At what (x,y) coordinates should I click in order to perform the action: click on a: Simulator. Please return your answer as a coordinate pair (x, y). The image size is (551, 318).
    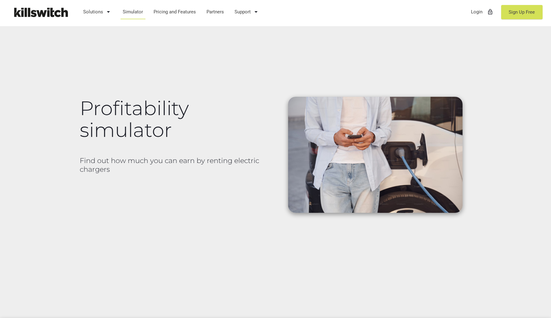
    Looking at the image, I should click on (133, 12).